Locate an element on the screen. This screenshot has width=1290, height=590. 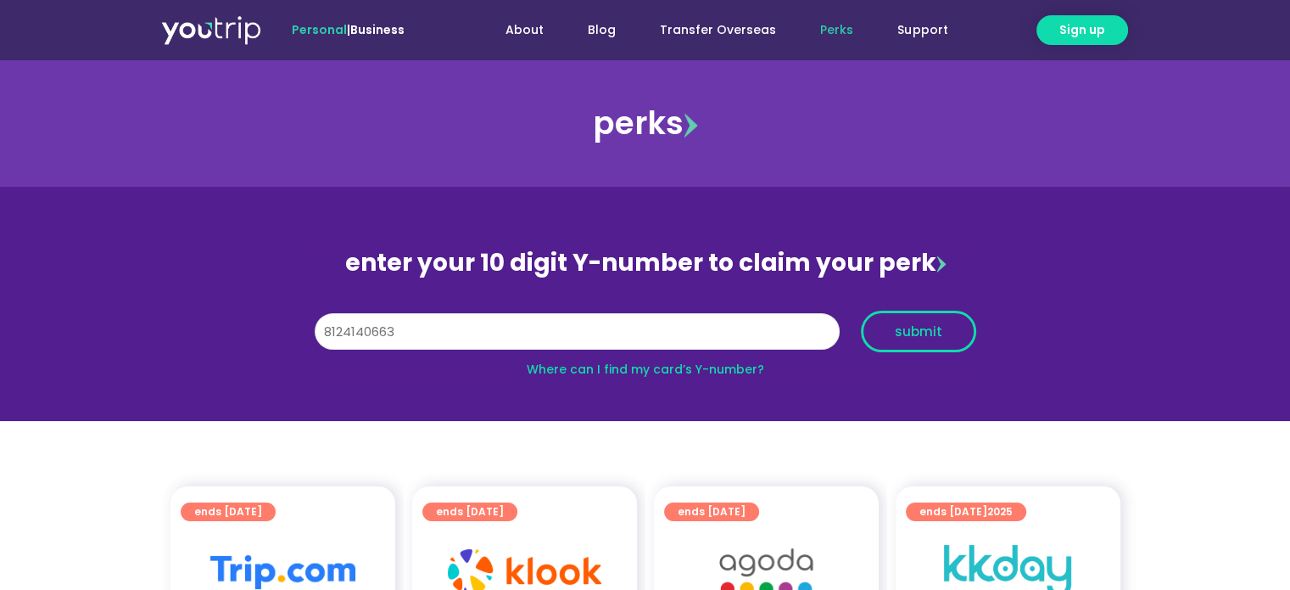
a: Sign up is located at coordinates (1082, 30).